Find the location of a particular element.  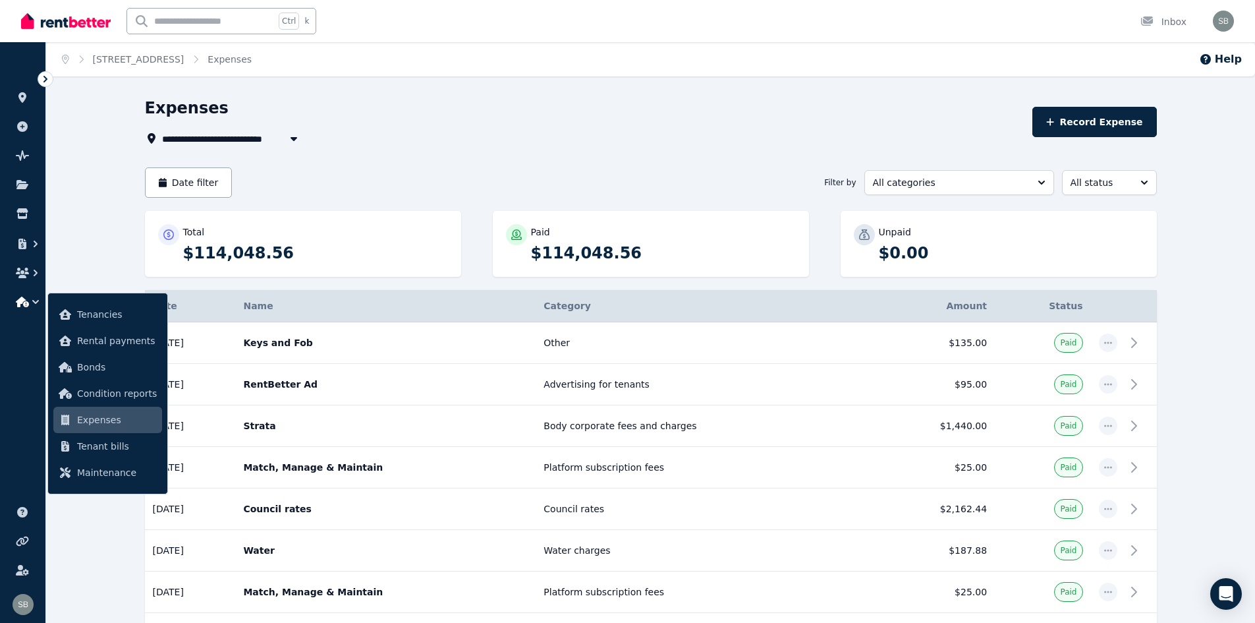

span: All status is located at coordinates (1100, 183).